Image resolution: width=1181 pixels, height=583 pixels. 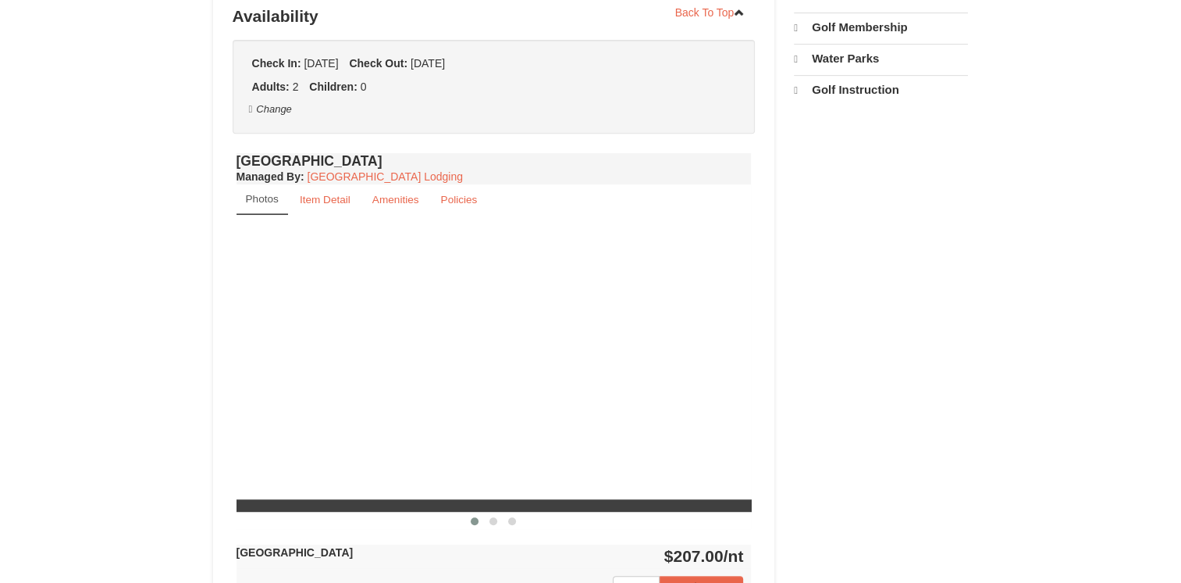 I want to click on button: Change, so click(x=270, y=109).